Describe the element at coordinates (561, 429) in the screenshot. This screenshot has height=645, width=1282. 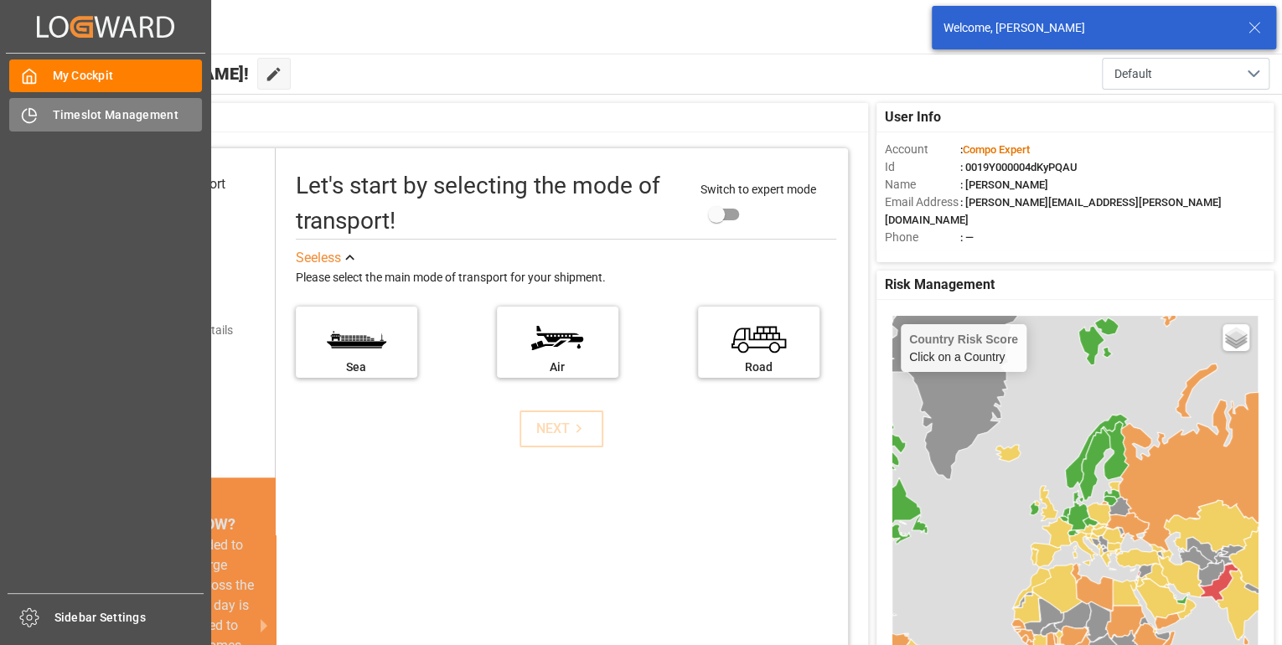
I see `button: NEXT` at that location.